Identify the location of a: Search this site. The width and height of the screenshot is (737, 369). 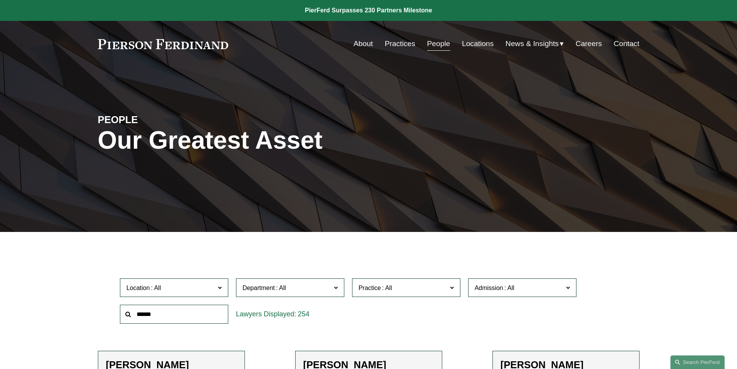
(697, 362).